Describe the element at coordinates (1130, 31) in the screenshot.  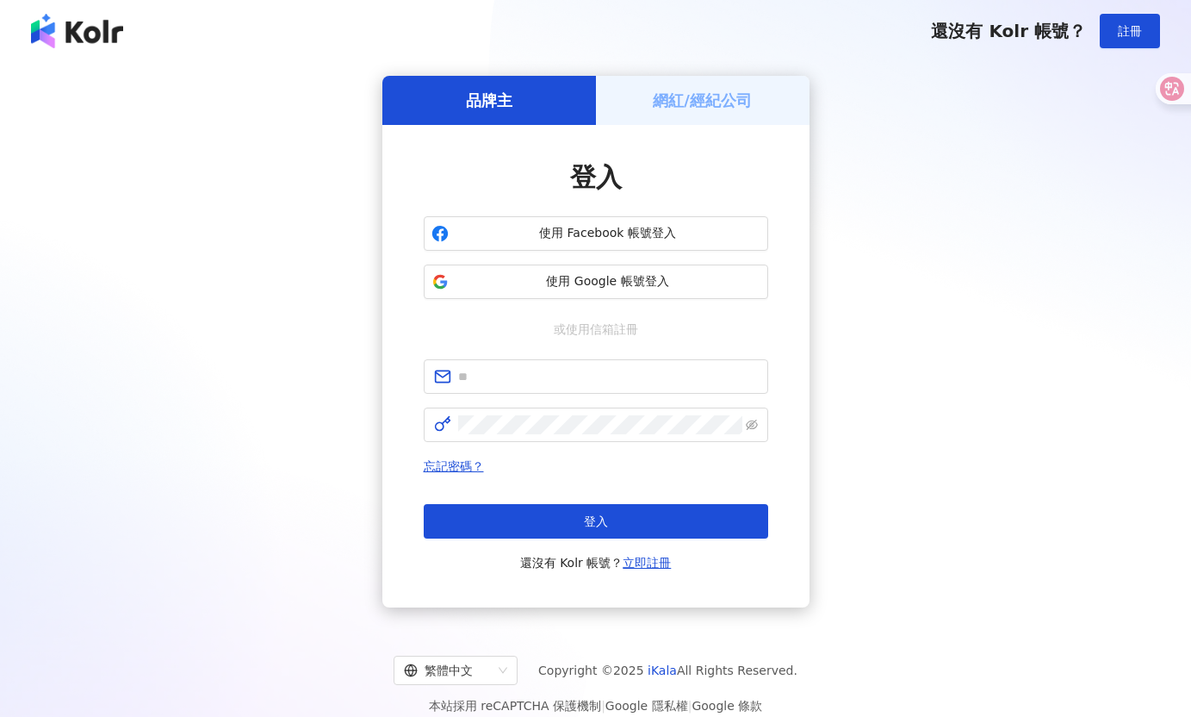
I see `span: 註冊` at that location.